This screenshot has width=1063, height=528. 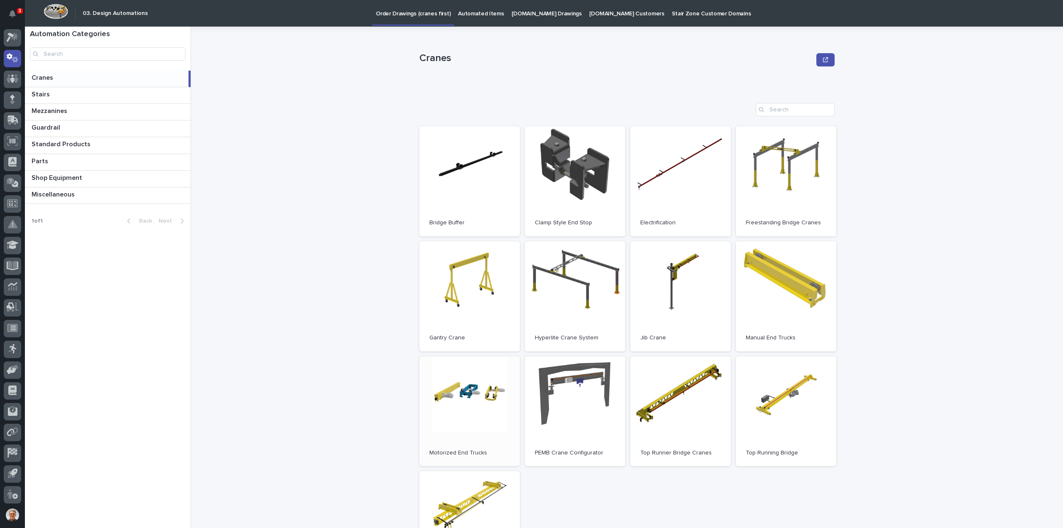 I want to click on p: Manual End Trucks, so click(x=786, y=338).